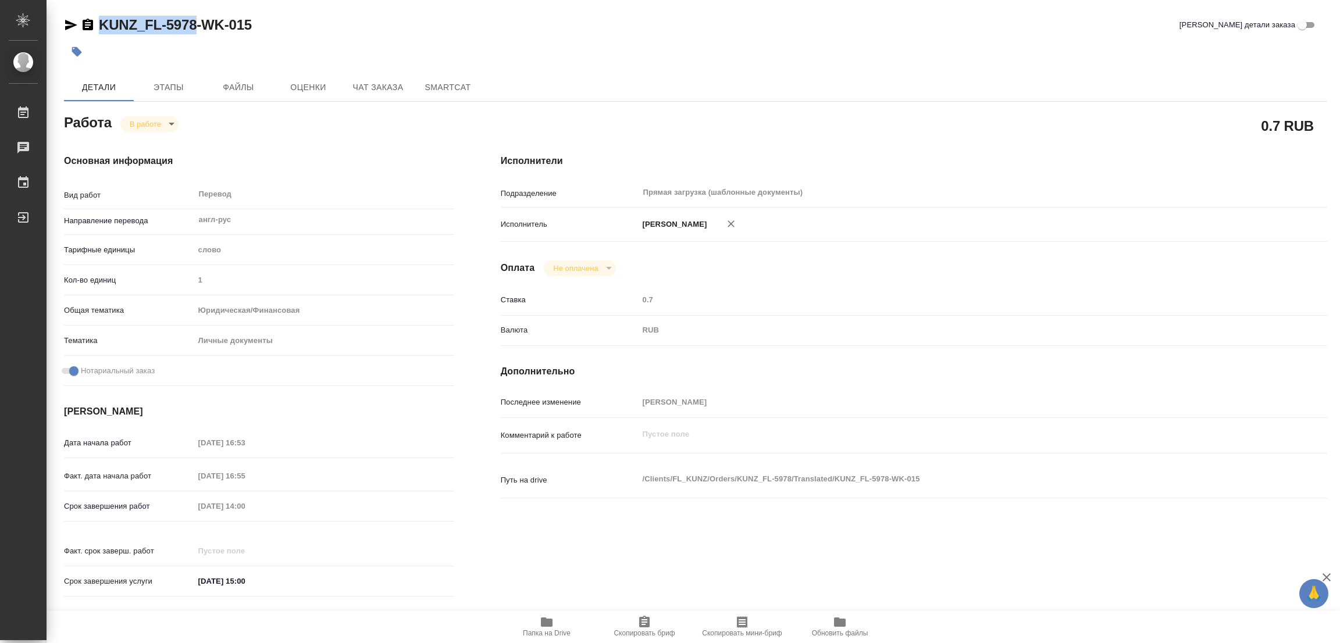 The image size is (1340, 643). What do you see at coordinates (129, 443) in the screenshot?
I see `p: Дата начала работ` at bounding box center [129, 443].